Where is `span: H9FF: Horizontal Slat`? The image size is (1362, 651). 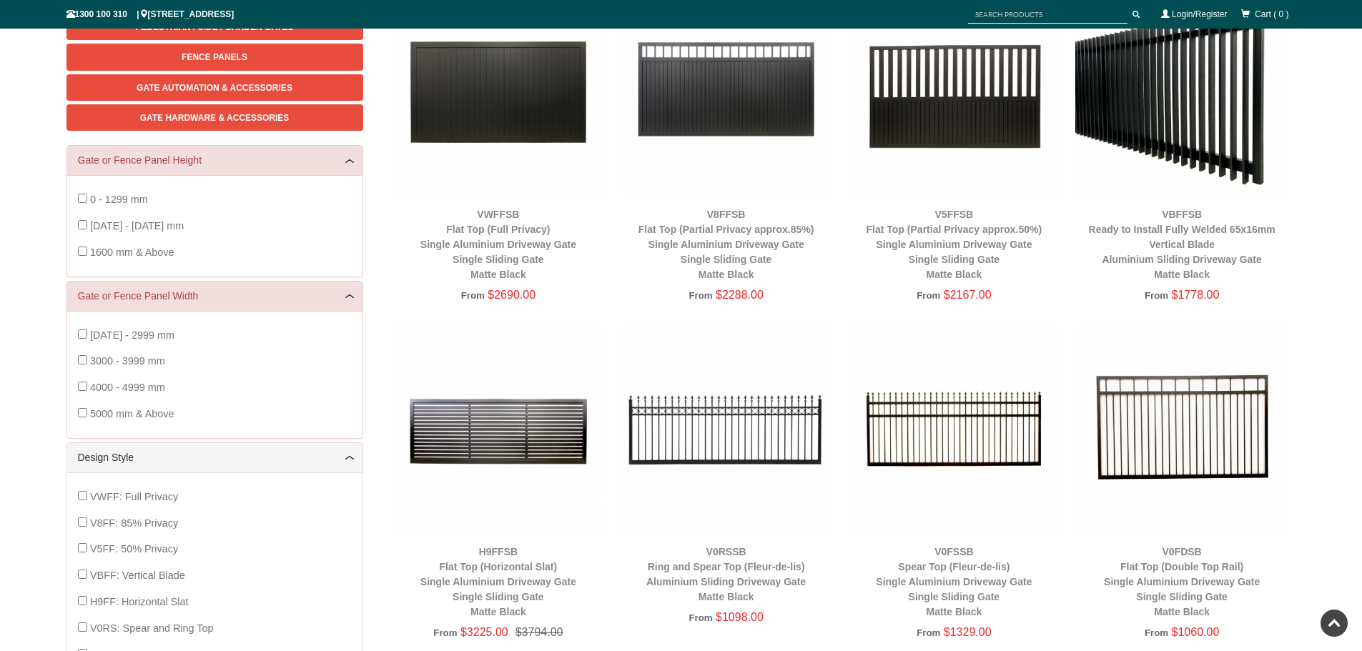 span: H9FF: Horizontal Slat is located at coordinates (139, 602).